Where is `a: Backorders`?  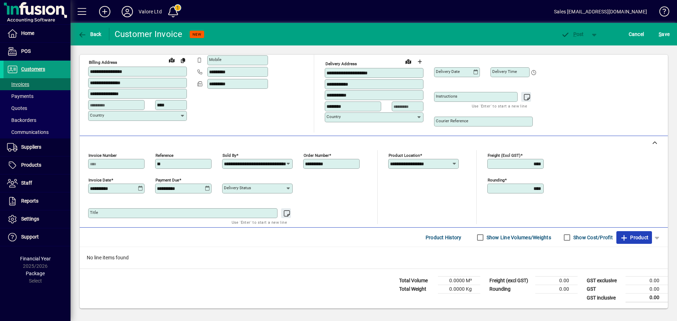 a: Backorders is located at coordinates (37, 120).